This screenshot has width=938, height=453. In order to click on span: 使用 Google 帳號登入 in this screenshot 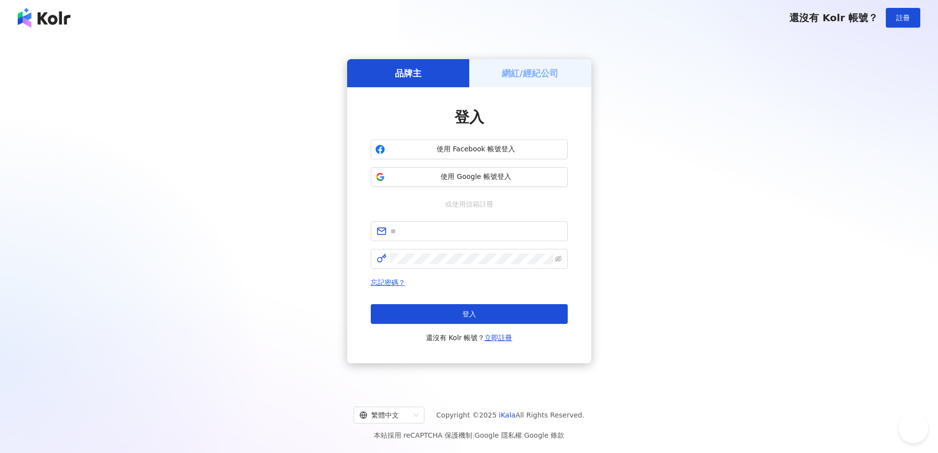, I will do `click(476, 177)`.